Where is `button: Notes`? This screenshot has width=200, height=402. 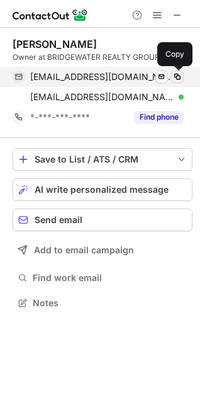 button: Notes is located at coordinates (103, 303).